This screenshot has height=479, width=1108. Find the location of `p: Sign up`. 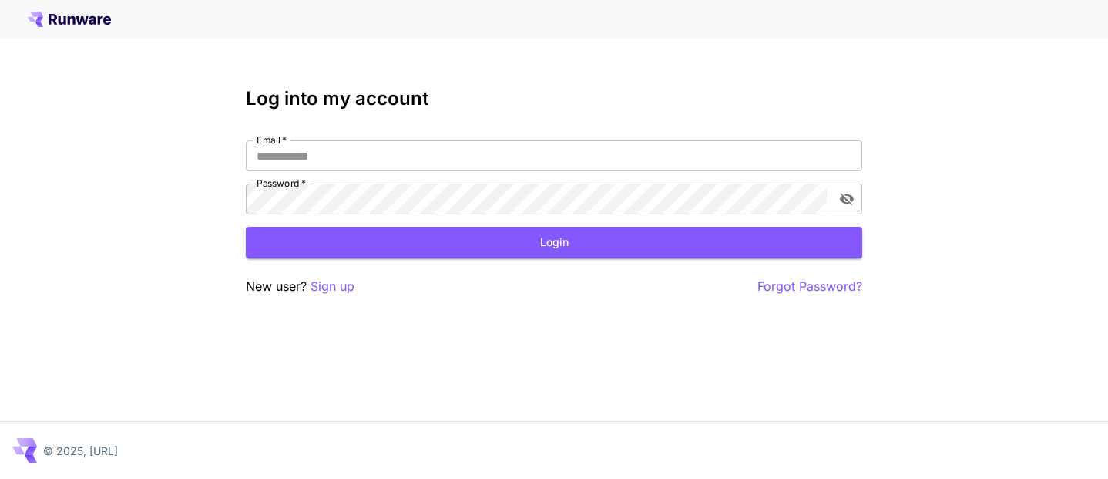

p: Sign up is located at coordinates (332, 286).